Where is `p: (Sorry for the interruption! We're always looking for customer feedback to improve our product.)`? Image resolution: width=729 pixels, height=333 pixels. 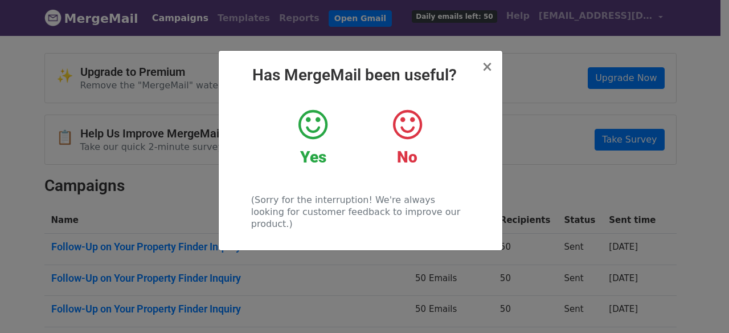
p: (Sorry for the interruption! We're always looking for customer feedback to improve our product.) is located at coordinates (360, 211).